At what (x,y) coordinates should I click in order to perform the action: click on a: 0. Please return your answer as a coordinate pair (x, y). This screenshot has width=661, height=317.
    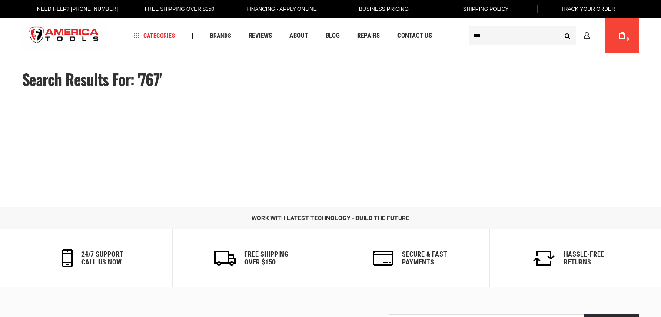
    Looking at the image, I should click on (623, 36).